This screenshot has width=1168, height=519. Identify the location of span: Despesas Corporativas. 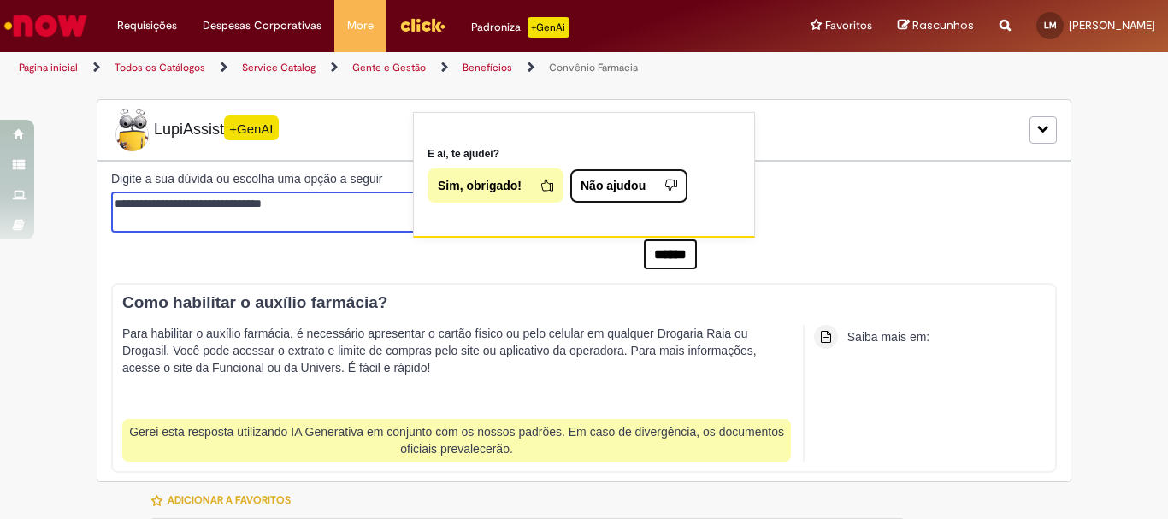
(262, 26).